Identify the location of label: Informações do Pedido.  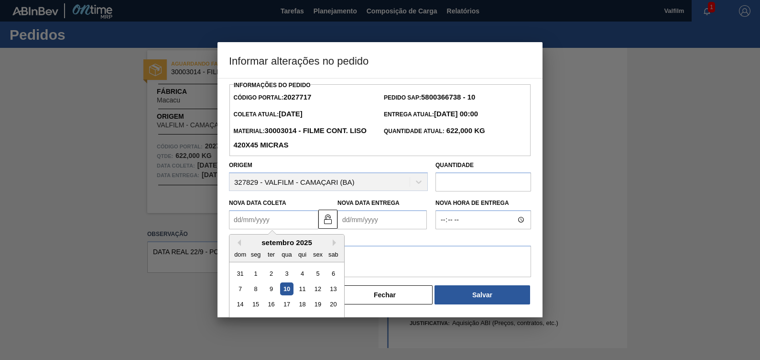
(272, 85).